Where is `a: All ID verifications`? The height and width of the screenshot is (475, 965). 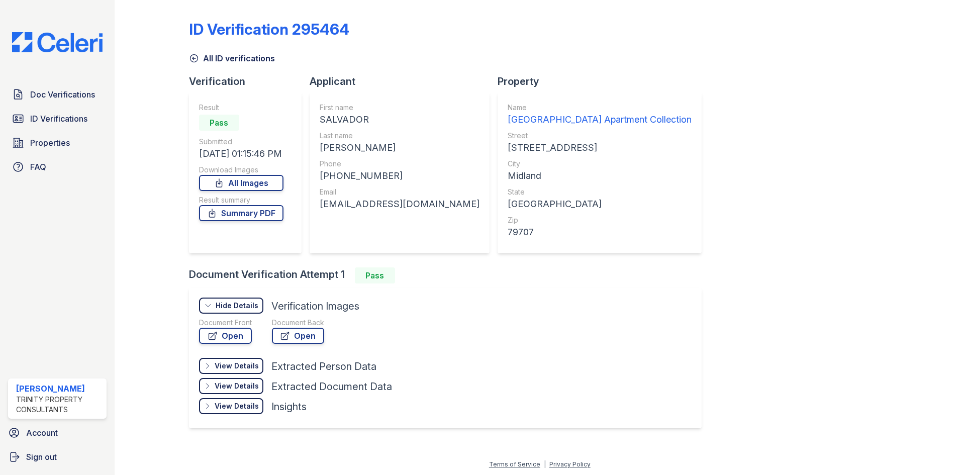 a: All ID verifications is located at coordinates (232, 58).